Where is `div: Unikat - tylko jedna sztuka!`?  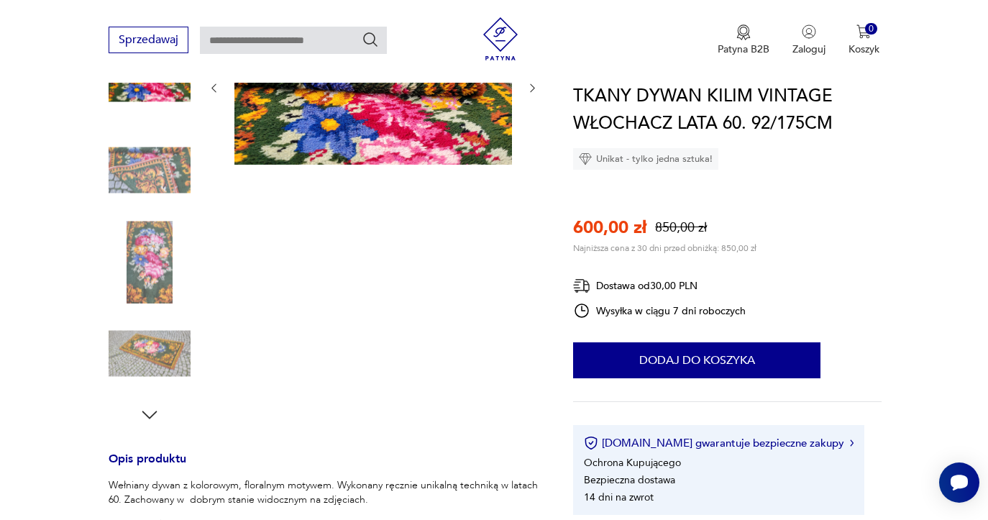
div: Unikat - tylko jedna sztuka! is located at coordinates (645, 159).